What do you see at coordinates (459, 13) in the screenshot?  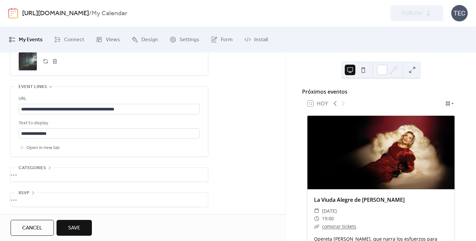 I see `div: TEC` at bounding box center [459, 13].